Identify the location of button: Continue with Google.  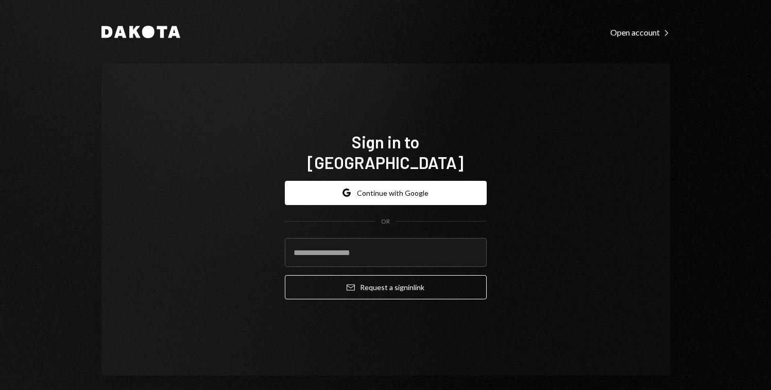
(386, 193).